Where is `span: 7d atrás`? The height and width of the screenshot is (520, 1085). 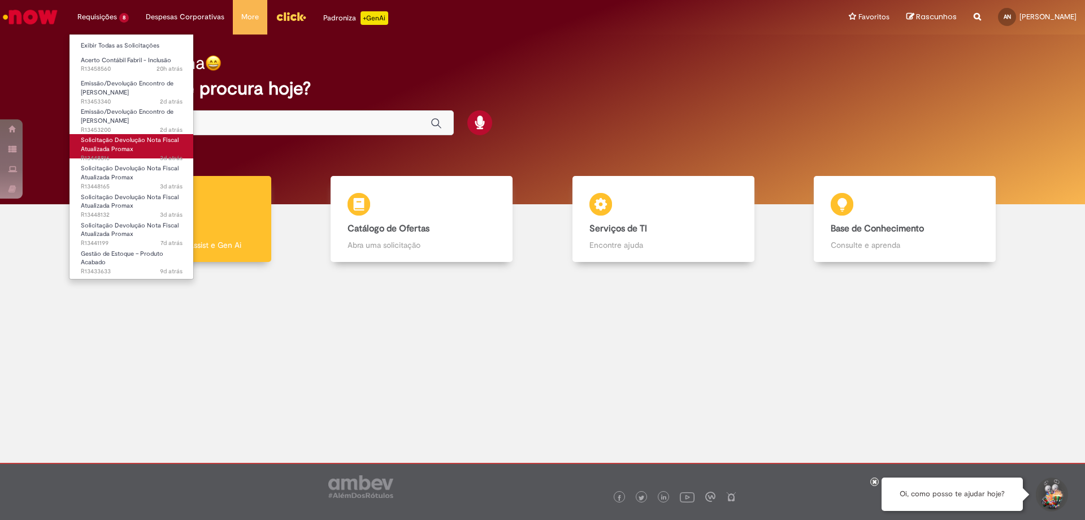 span: 7d atrás is located at coordinates (171, 243).